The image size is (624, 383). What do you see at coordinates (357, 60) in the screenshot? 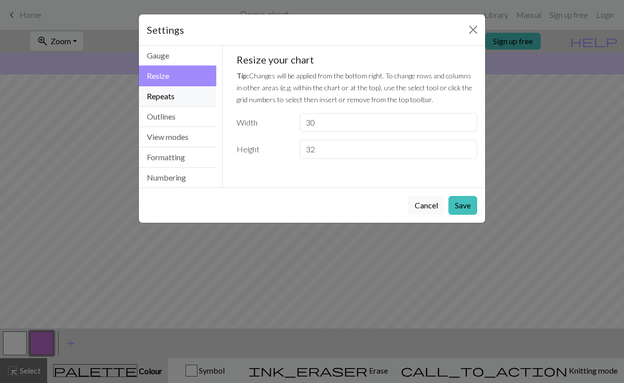
I see `h5: Resize your chart` at bounding box center [357, 60].